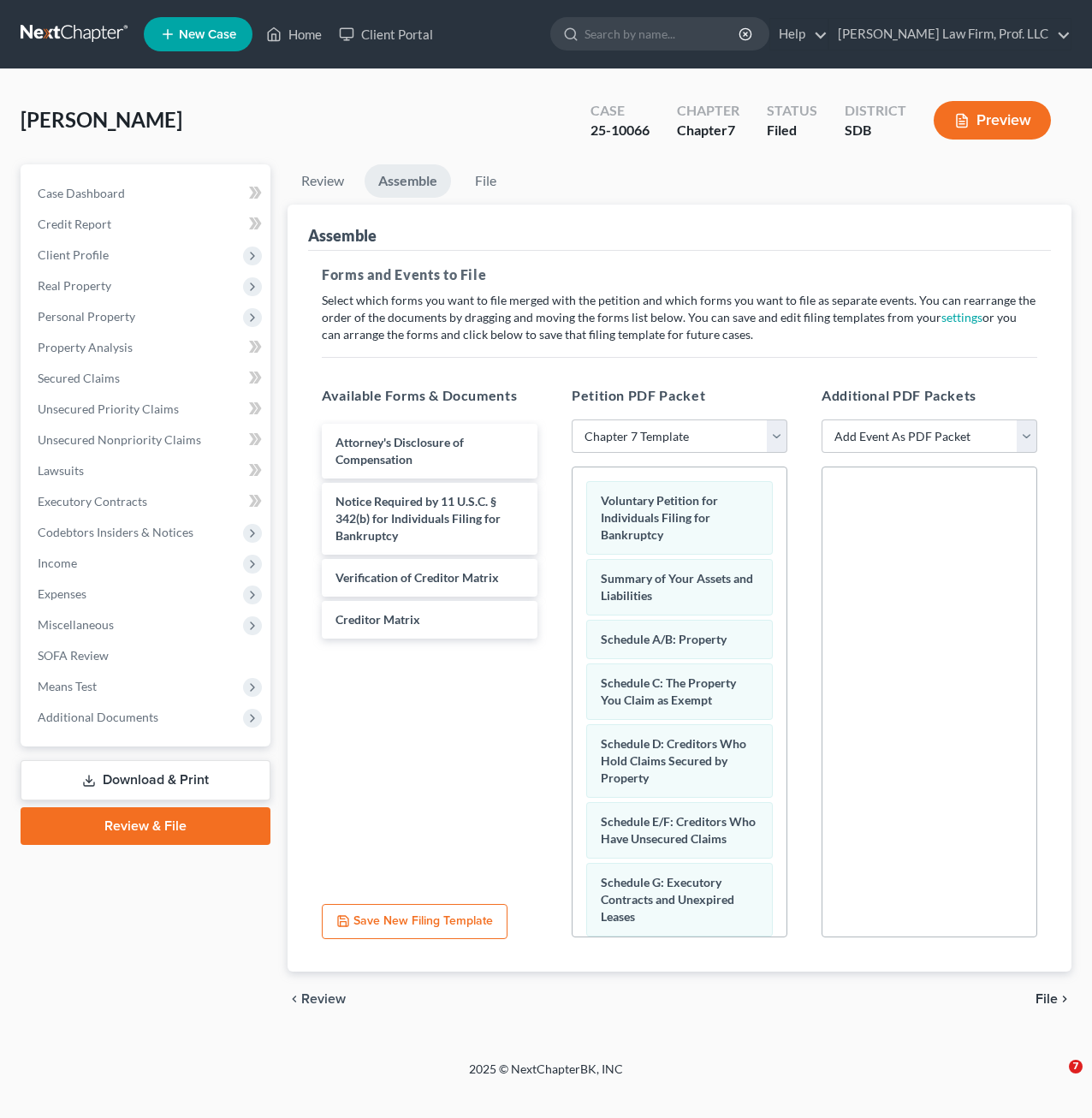 This screenshot has height=1118, width=1092. Describe the element at coordinates (485, 181) in the screenshot. I see `a: File` at that location.